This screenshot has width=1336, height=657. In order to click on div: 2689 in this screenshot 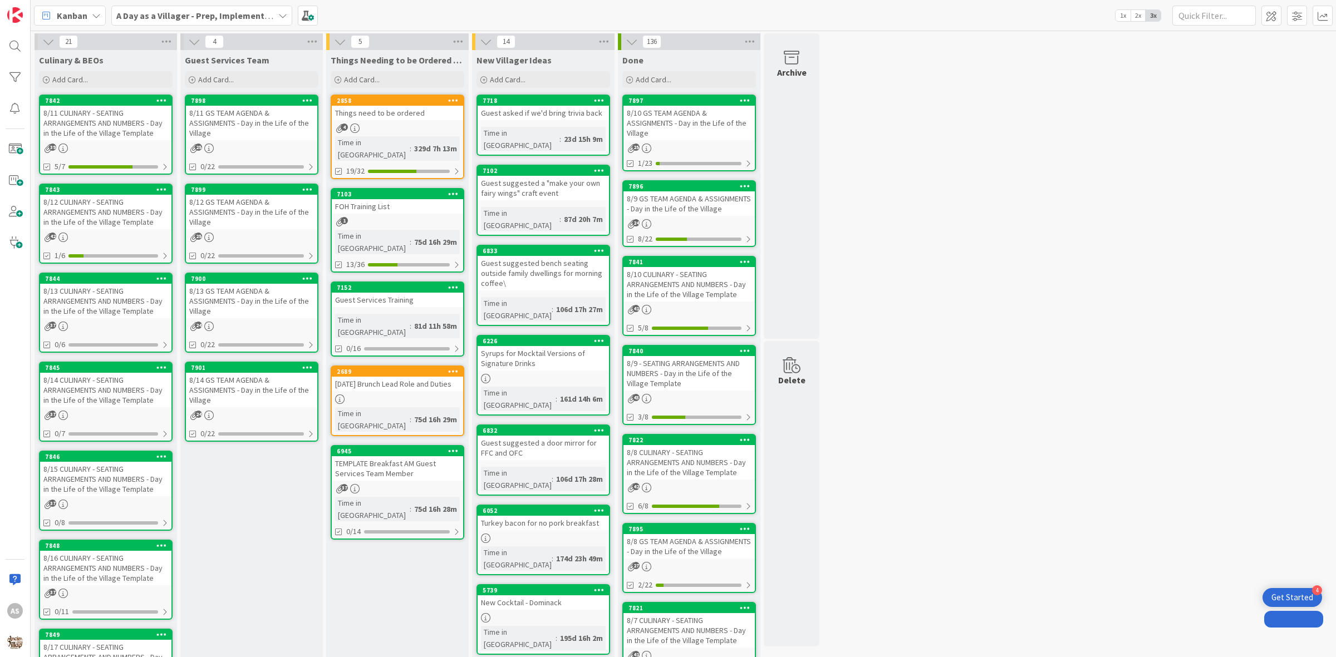, I will do `click(400, 372)`.